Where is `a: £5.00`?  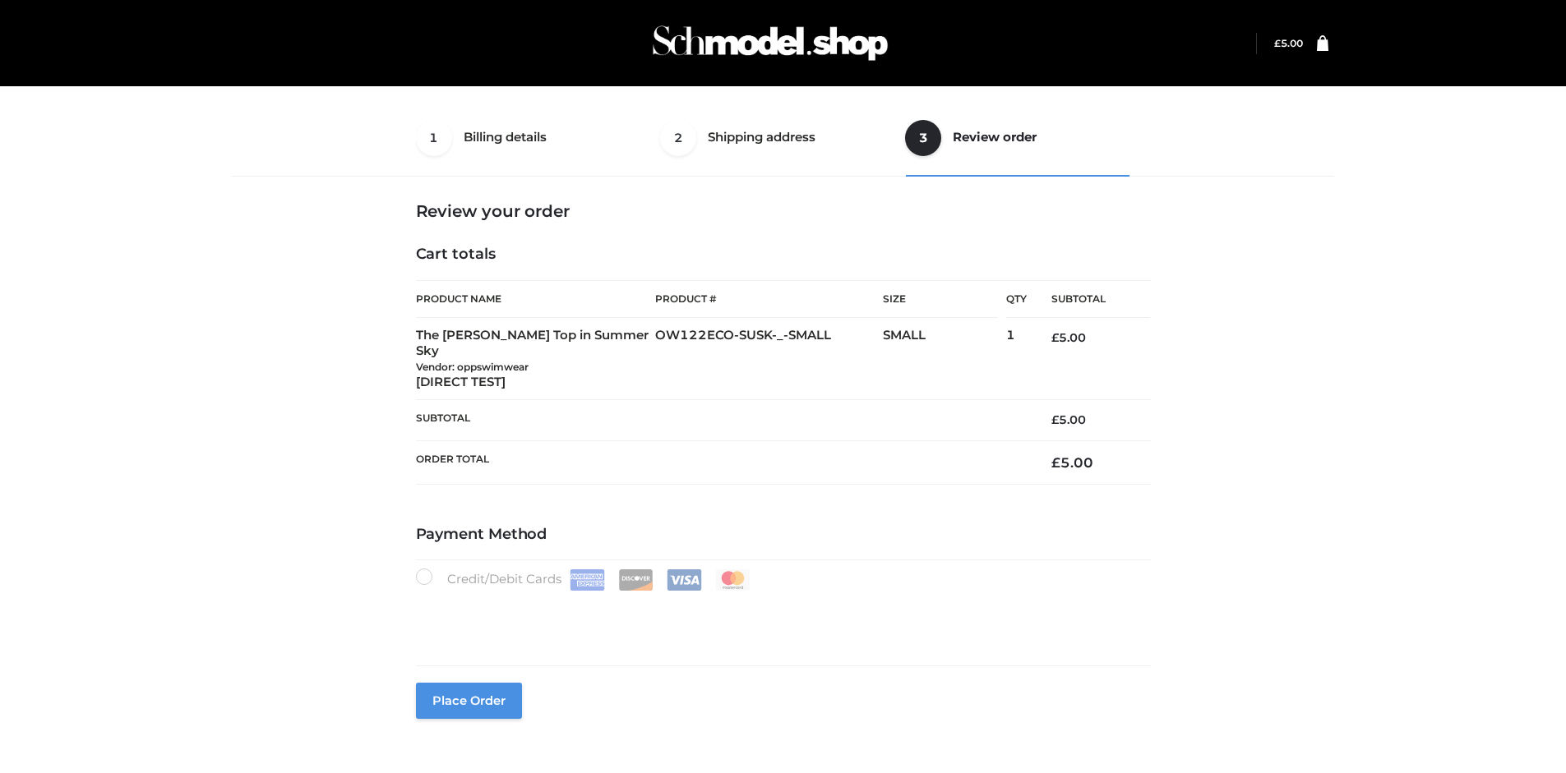 a: £5.00 is located at coordinates (1288, 43).